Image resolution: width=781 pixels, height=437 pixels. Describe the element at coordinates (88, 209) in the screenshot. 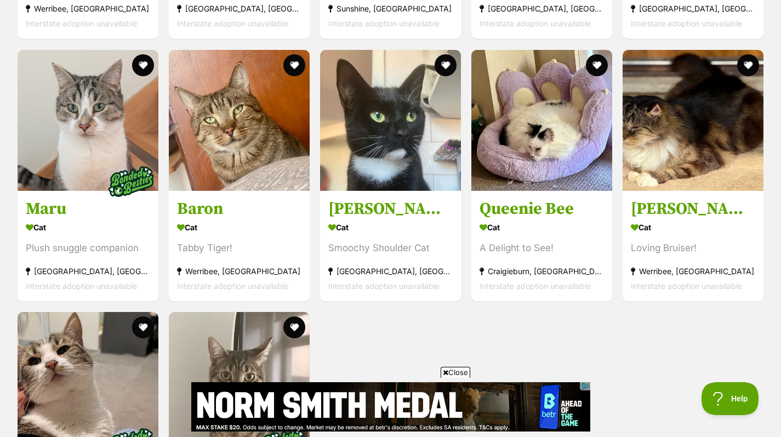

I see `h3: Maru` at that location.